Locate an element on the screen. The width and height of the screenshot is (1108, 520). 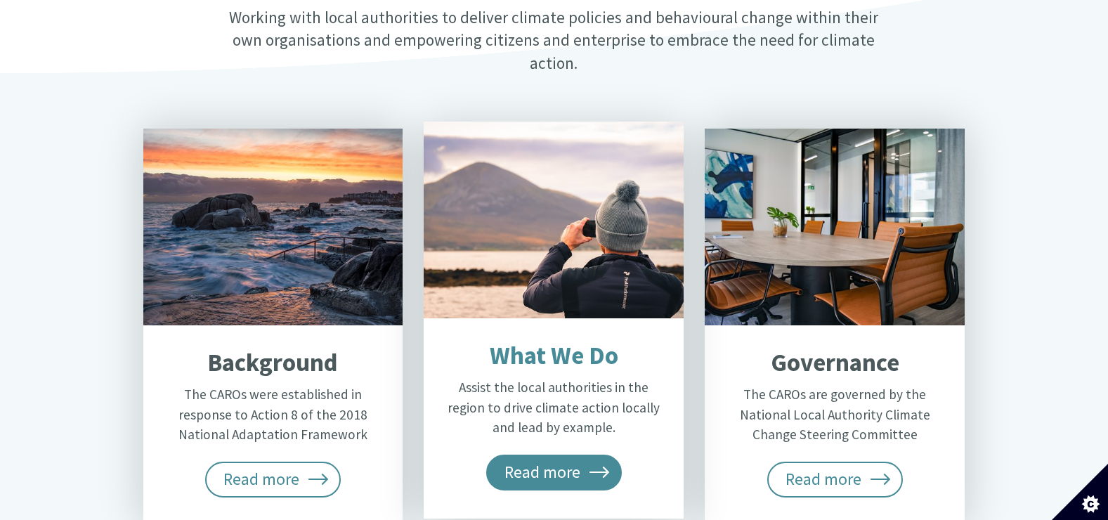
a: What We Do Assist the local authorities in the region to drive climate action locally and lead by... is located at coordinates (554, 320).